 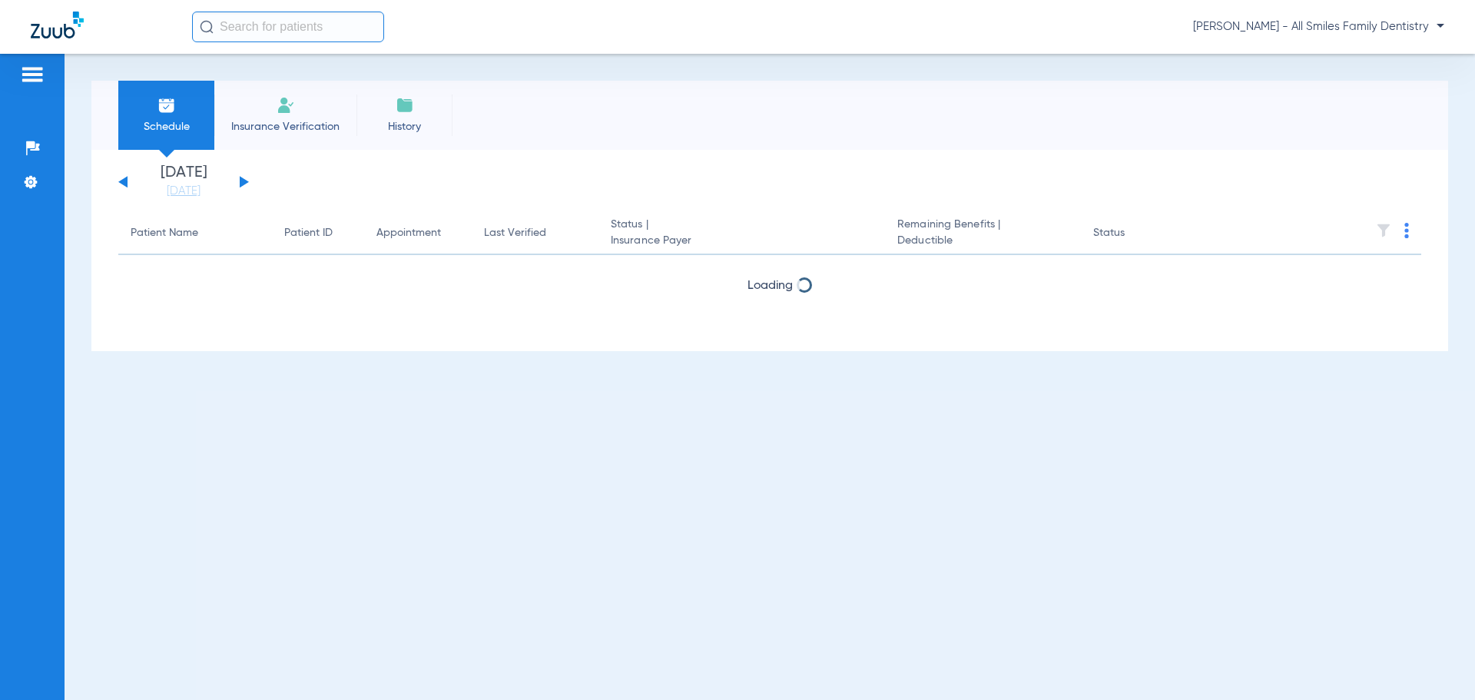 What do you see at coordinates (32, 74) in the screenshot?
I see `img: hamburger-icon` at bounding box center [32, 74].